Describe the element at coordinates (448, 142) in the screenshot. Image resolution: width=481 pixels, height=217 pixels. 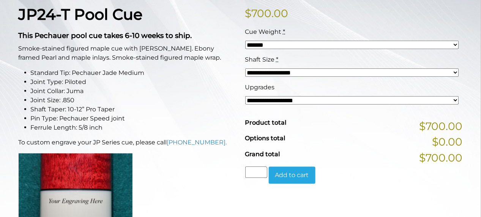
I see `span: $0.00` at that location.